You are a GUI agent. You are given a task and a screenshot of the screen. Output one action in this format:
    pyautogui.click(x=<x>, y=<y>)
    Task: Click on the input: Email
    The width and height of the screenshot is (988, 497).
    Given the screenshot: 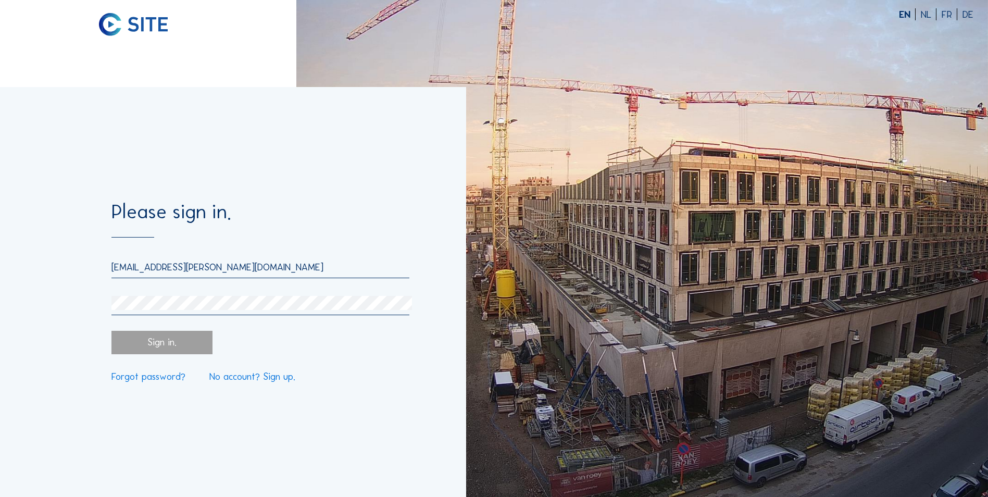 What is the action you would take?
    pyautogui.click(x=260, y=267)
    